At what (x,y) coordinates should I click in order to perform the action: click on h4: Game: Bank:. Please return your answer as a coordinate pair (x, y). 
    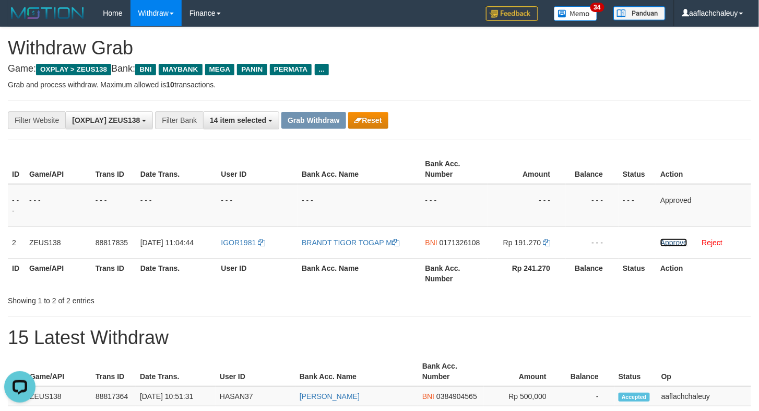
    Looking at the image, I should click on (380, 69).